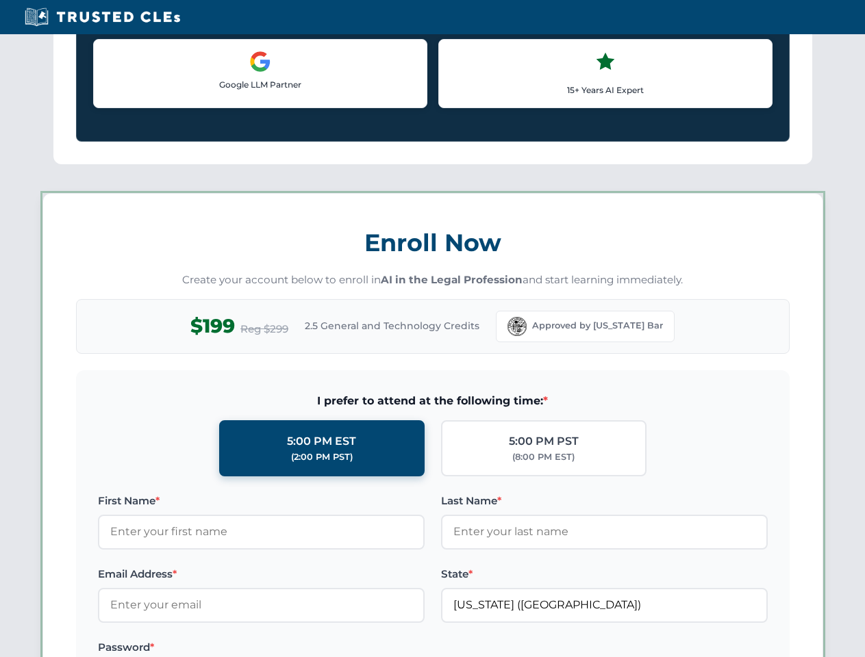  I want to click on input: Enter your last name, so click(604, 532).